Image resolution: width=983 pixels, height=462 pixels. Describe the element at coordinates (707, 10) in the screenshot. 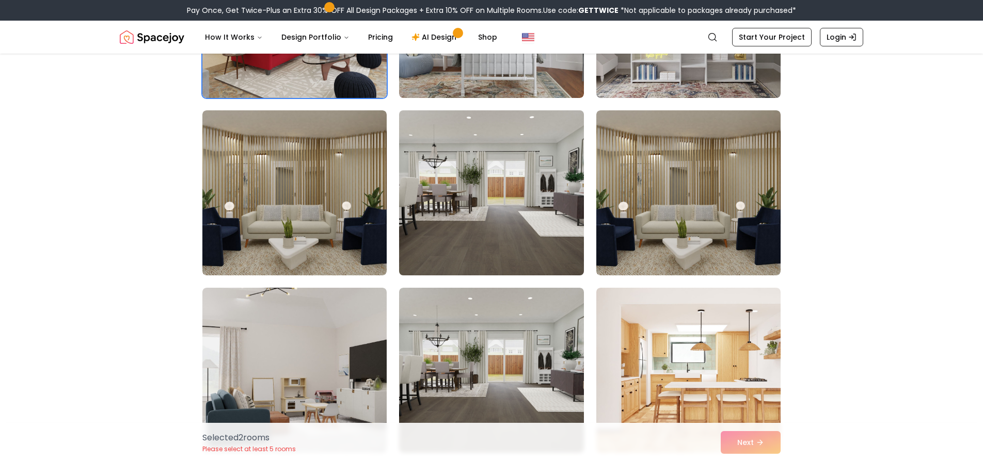

I see `span: *Not applicable to packages already purchased*` at that location.